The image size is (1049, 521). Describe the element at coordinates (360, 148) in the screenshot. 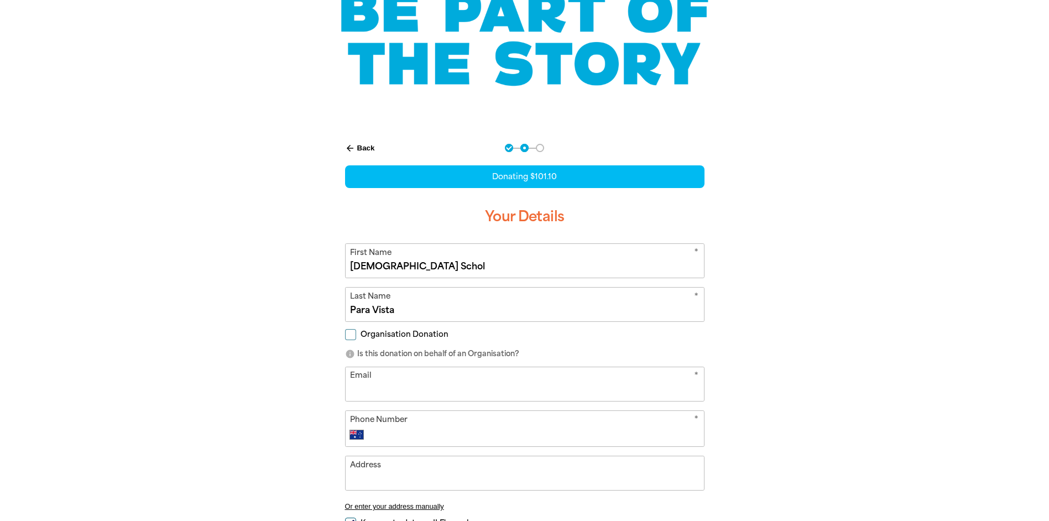

I see `button: Back` at that location.